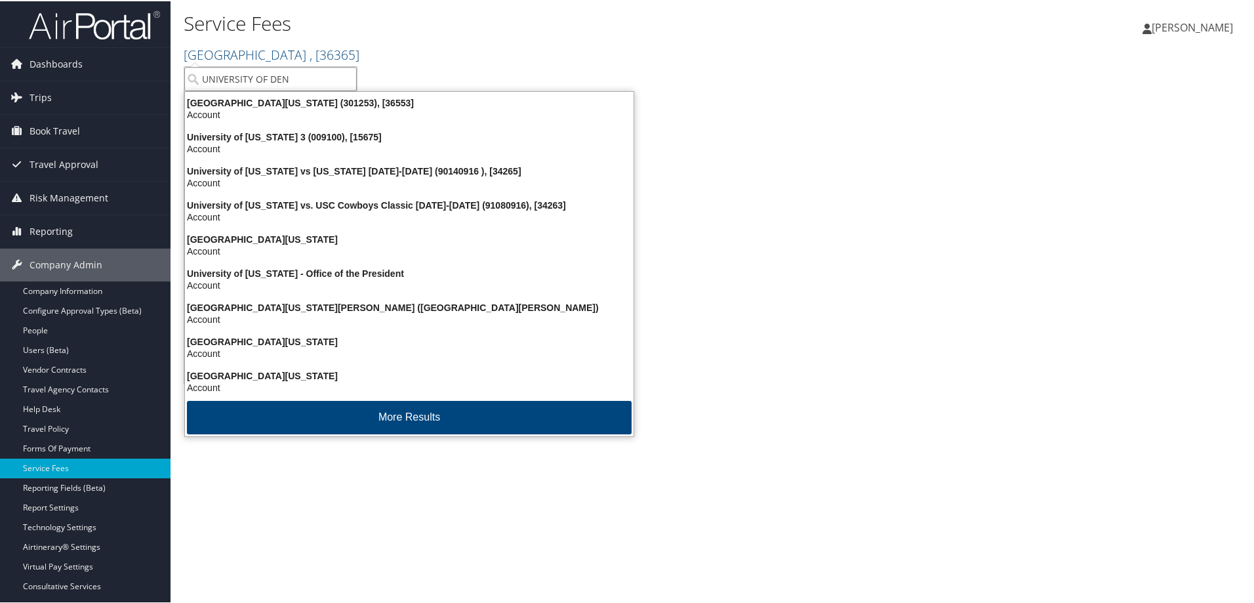 Image resolution: width=1254 pixels, height=603 pixels. I want to click on span: Travel Approval, so click(64, 163).